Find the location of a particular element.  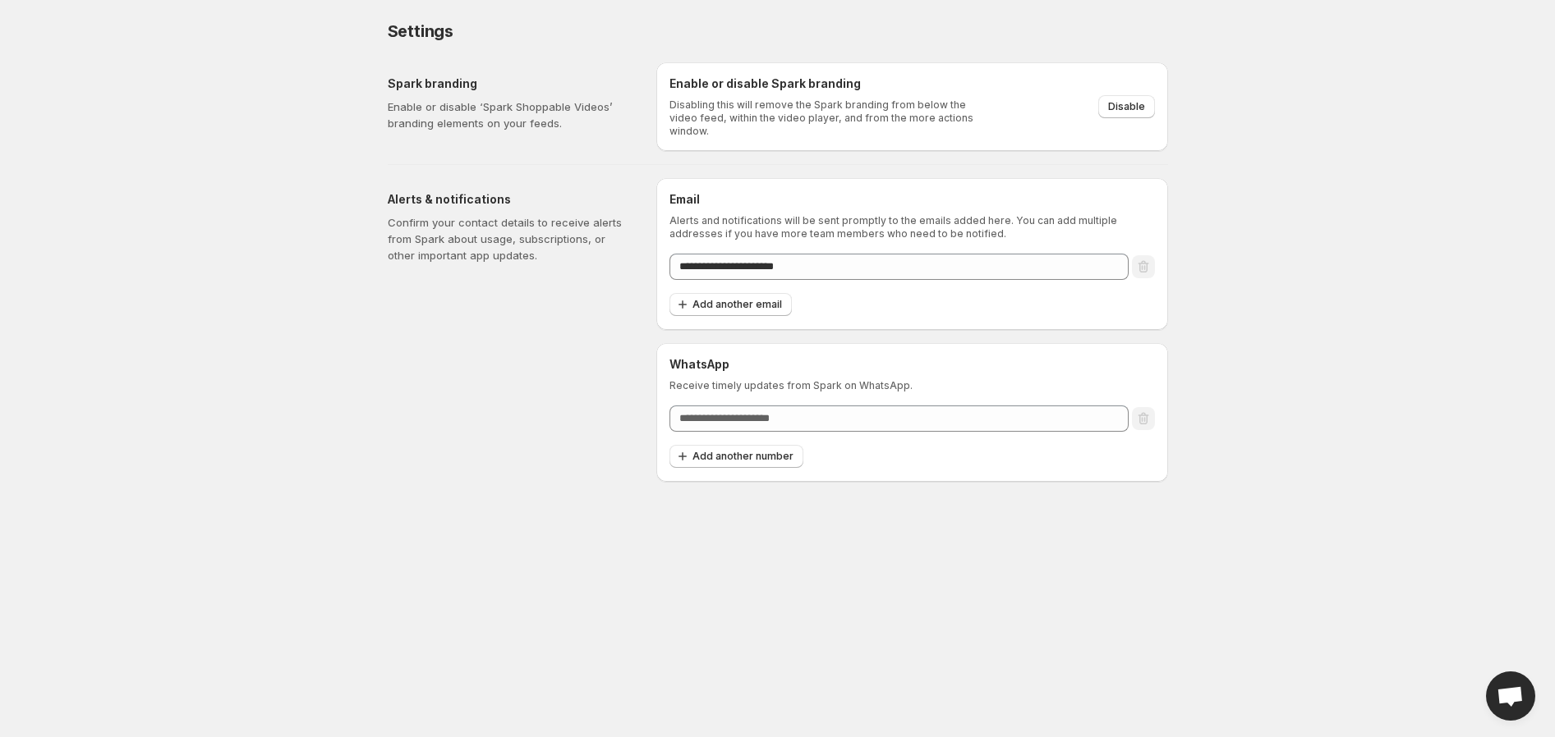

span: Add another number is located at coordinates (742, 457).